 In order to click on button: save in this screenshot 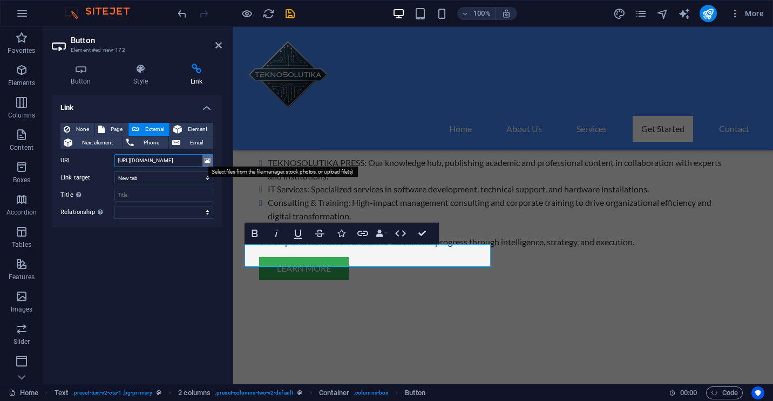, I will do `click(290, 13)`.